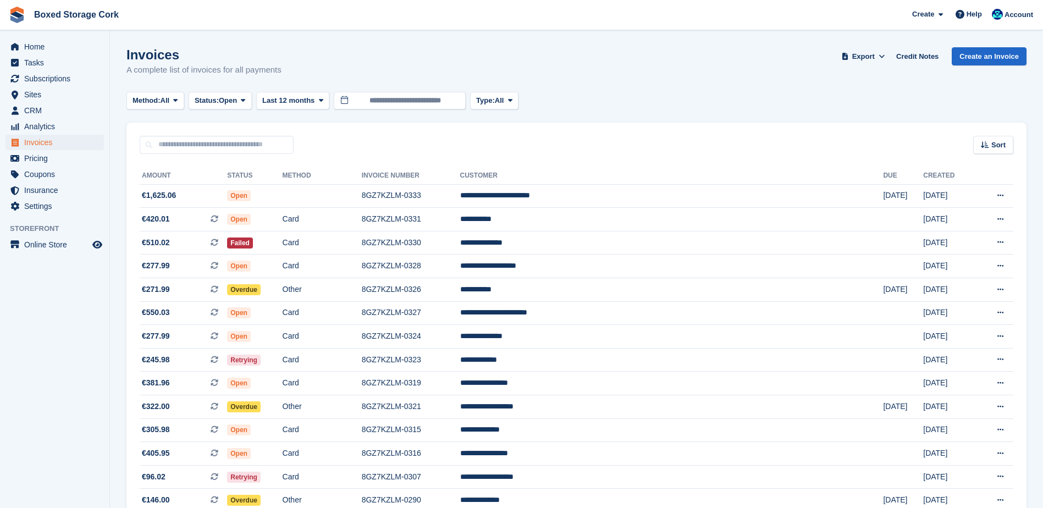 This screenshot has height=508, width=1043. Describe the element at coordinates (288, 101) in the screenshot. I see `span: Last 12 months` at that location.